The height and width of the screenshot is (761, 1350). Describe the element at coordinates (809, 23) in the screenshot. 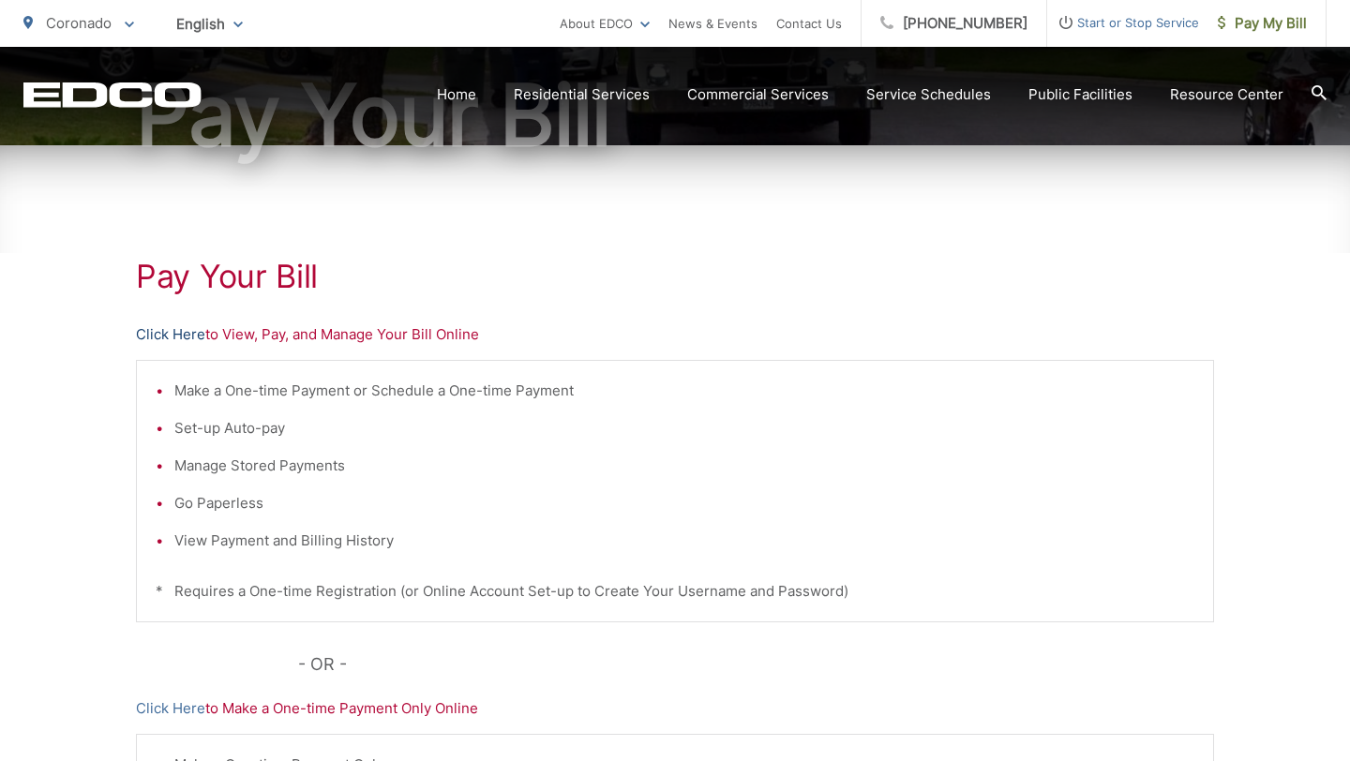

I see `a: Contact Us` at that location.